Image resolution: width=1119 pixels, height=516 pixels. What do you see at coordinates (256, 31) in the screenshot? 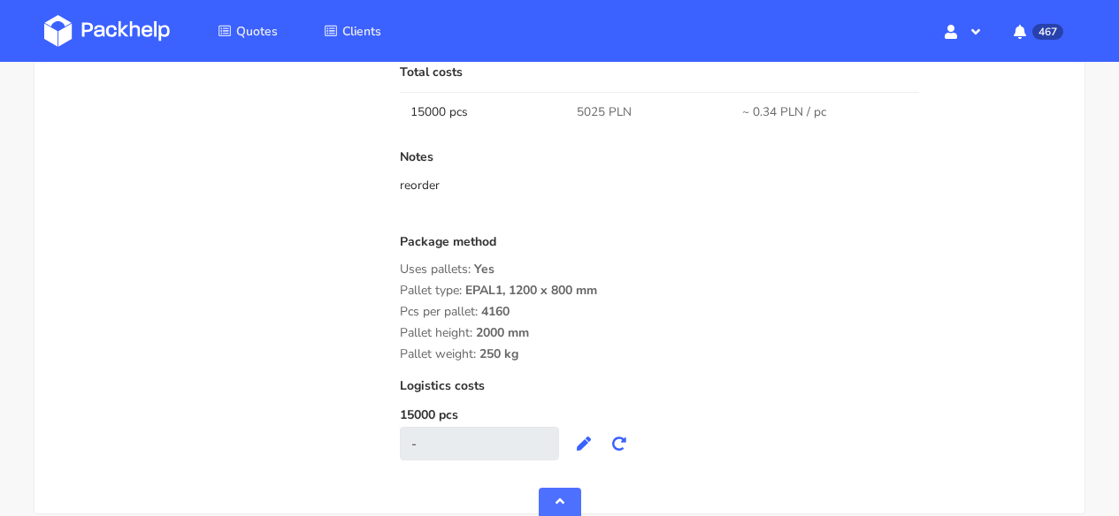
I see `span: Quotes` at bounding box center [256, 31].